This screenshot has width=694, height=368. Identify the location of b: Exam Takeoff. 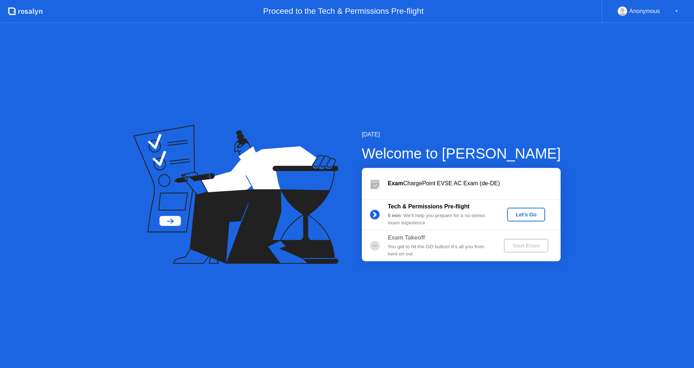
(406, 237).